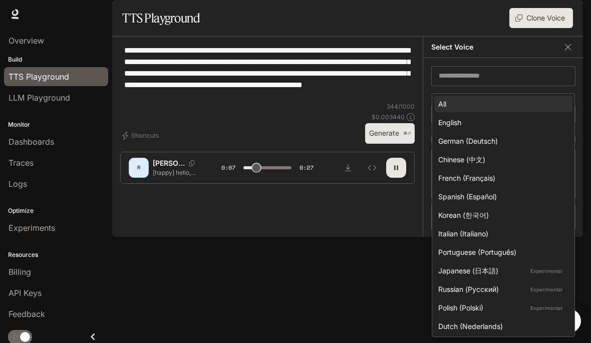 The width and height of the screenshot is (591, 343). What do you see at coordinates (502, 234) in the screenshot?
I see `div: Italian (Italiano)` at bounding box center [502, 234].